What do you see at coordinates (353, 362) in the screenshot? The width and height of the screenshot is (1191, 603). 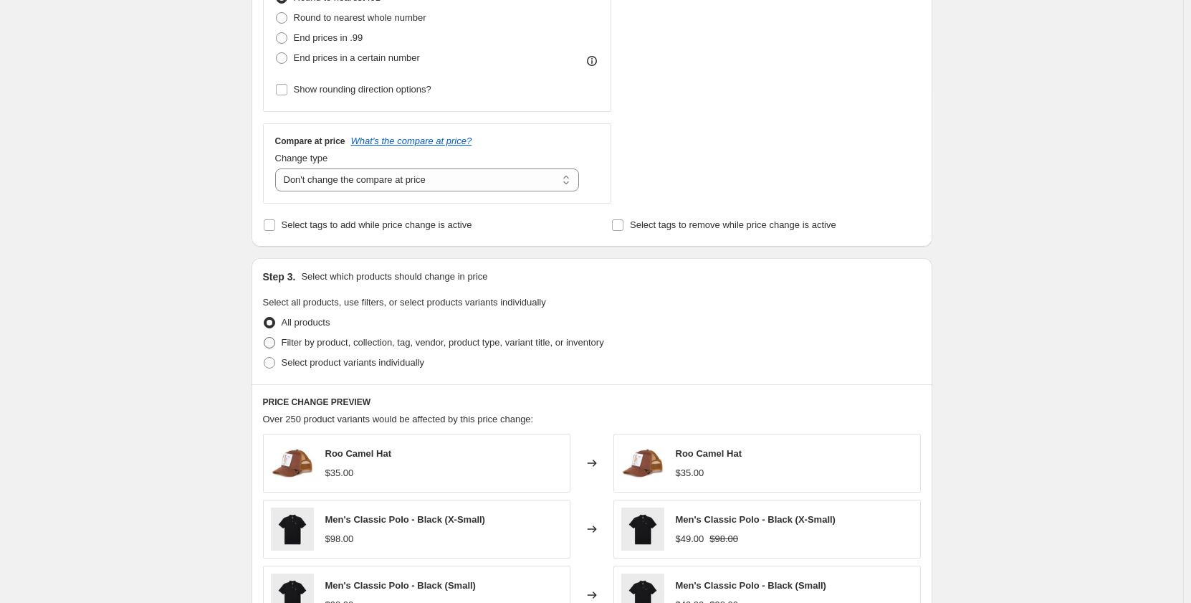 I see `span: Select product variants individually` at bounding box center [353, 362].